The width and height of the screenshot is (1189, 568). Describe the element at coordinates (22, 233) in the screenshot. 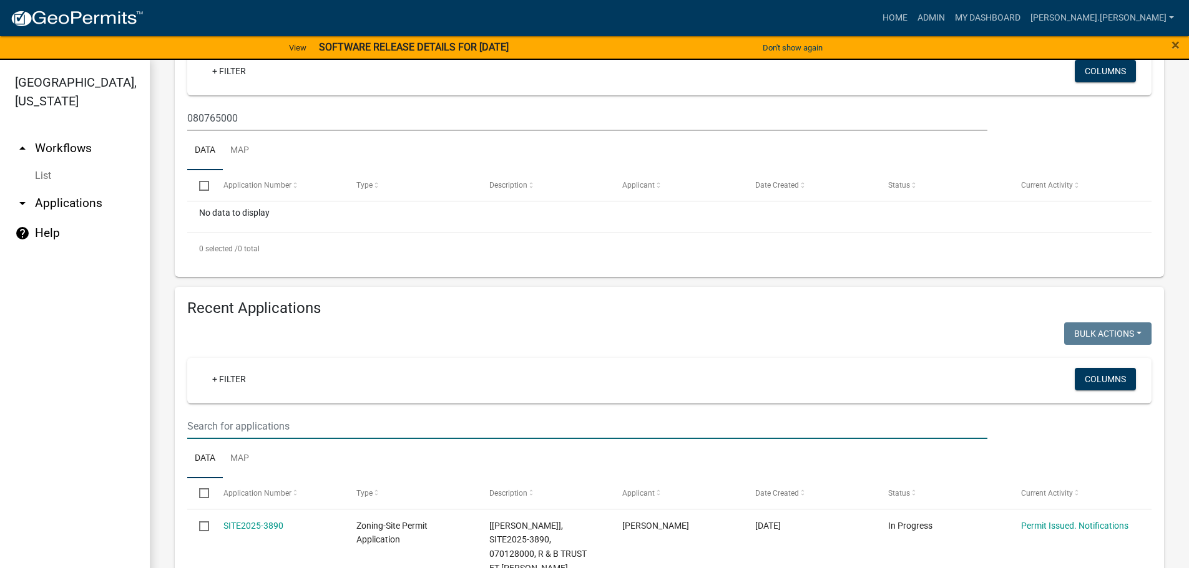

I see `i: help` at that location.